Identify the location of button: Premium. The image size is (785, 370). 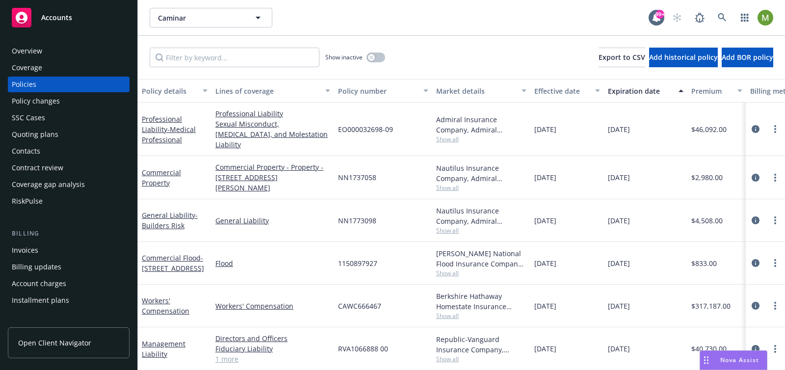
(717, 91).